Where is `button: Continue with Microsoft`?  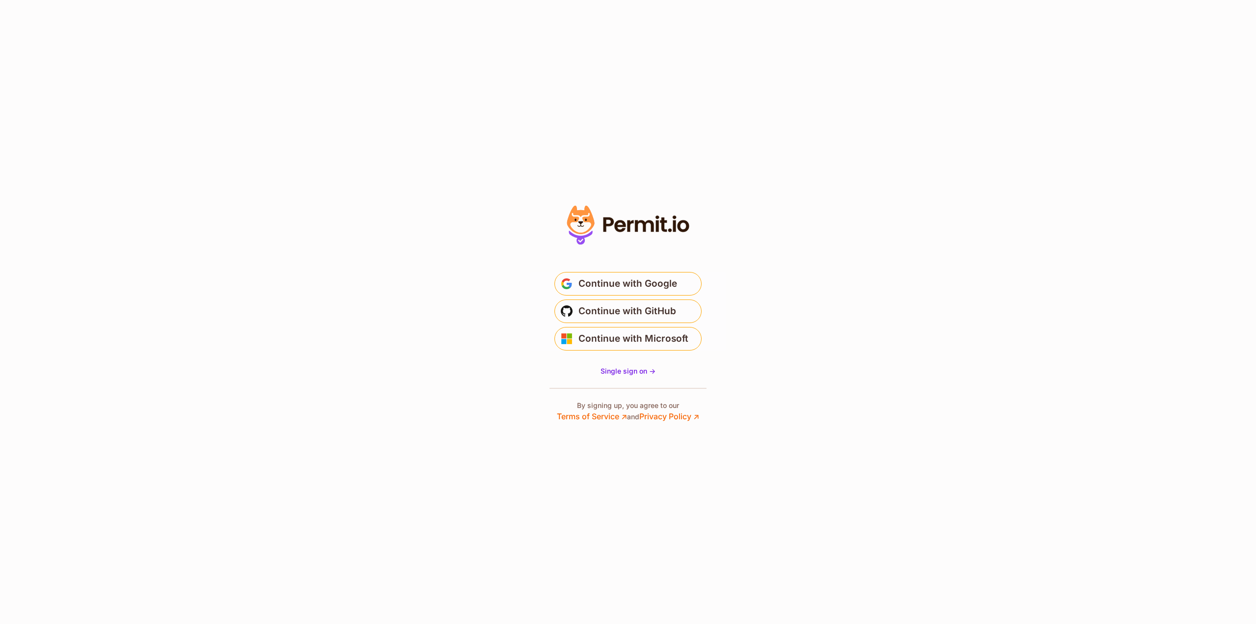
button: Continue with Microsoft is located at coordinates (628, 339).